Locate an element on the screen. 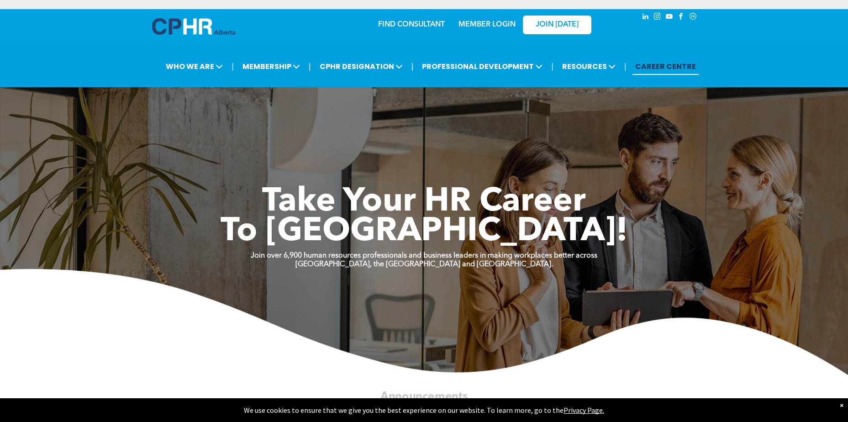 This screenshot has height=422, width=848. a: CAREER CENTRE is located at coordinates (666, 66).